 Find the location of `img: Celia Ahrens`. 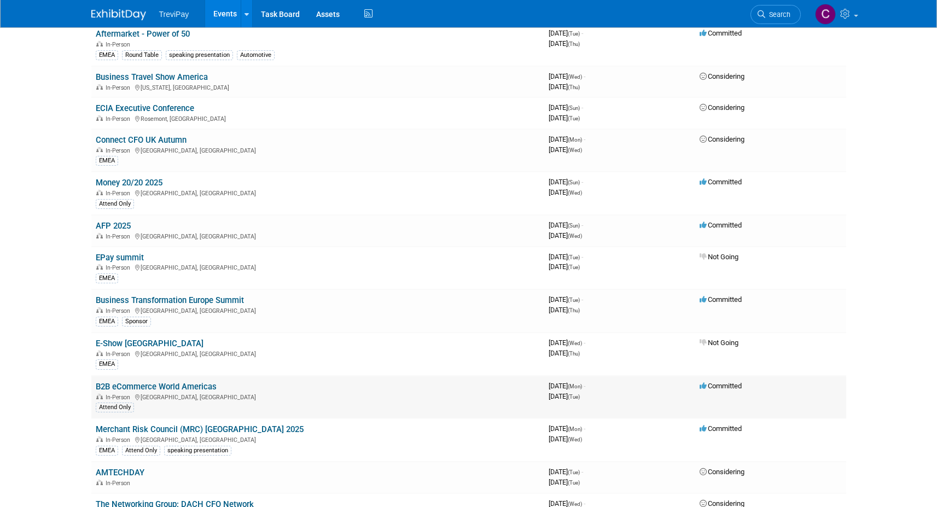

img: Celia Ahrens is located at coordinates (826, 14).